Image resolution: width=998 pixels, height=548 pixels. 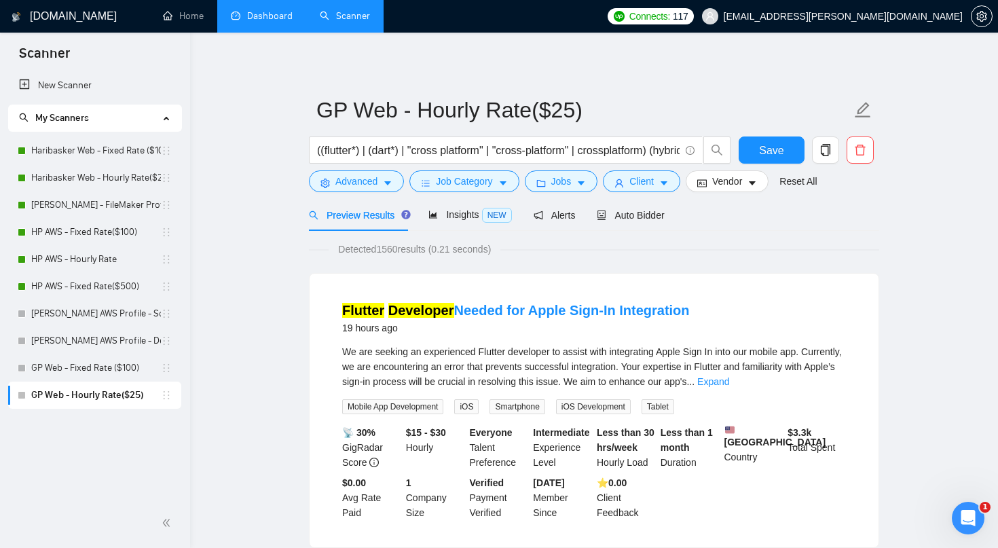 What do you see at coordinates (825, 150) in the screenshot?
I see `span: copy` at bounding box center [825, 150].